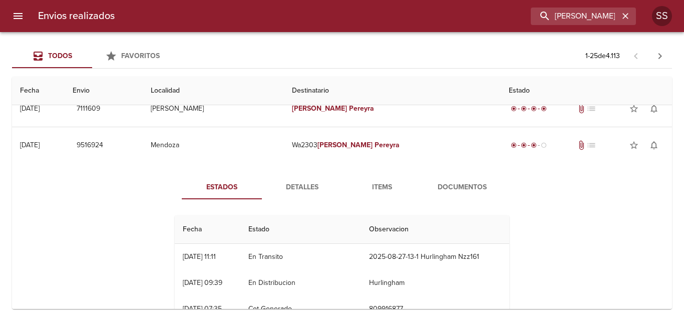 The width and height of the screenshot is (684, 321). Describe the element at coordinates (602, 56) in the screenshot. I see `p: 1 - 25 de 4.113` at that location.